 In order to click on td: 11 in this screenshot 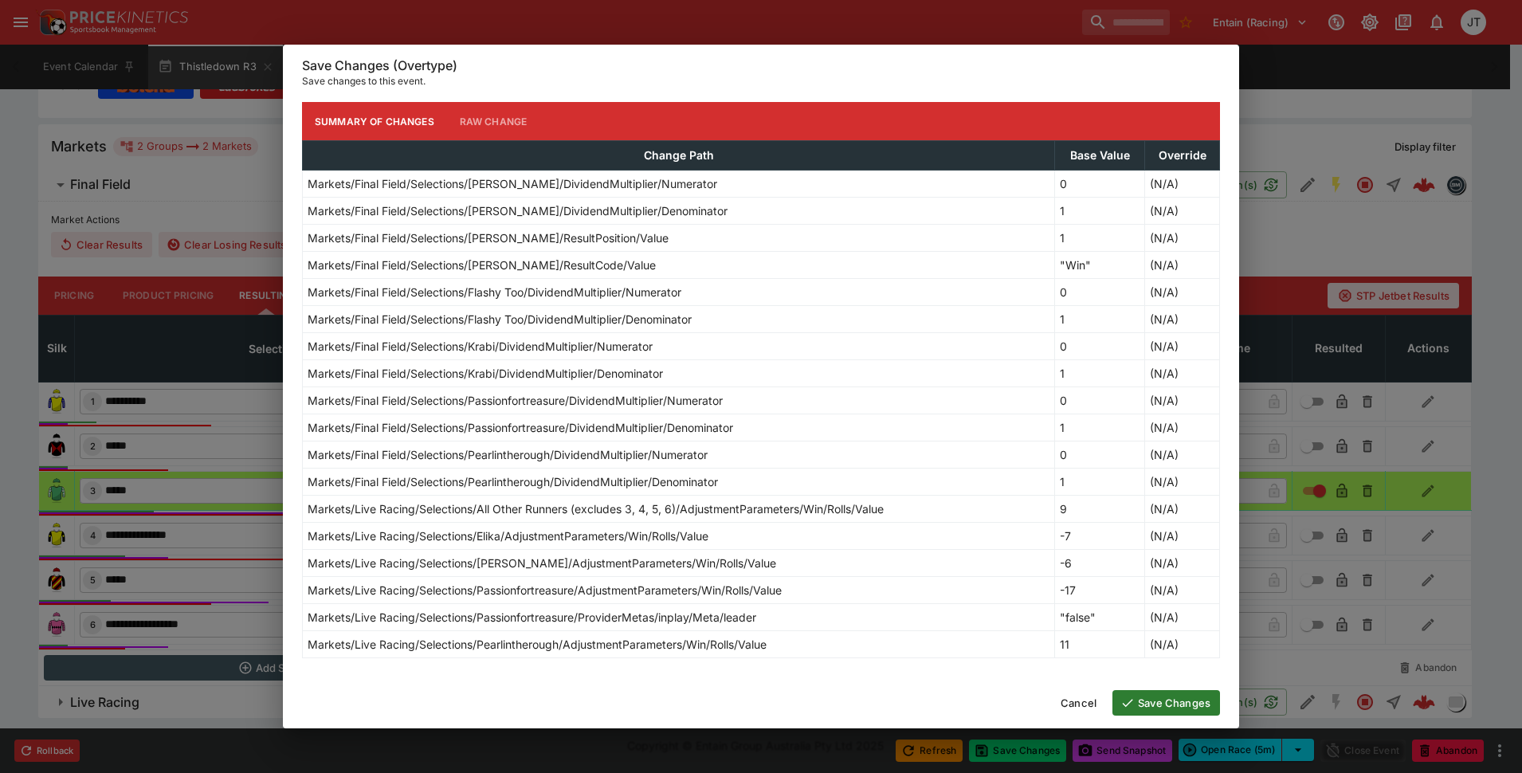, I will do `click(1100, 645)`.